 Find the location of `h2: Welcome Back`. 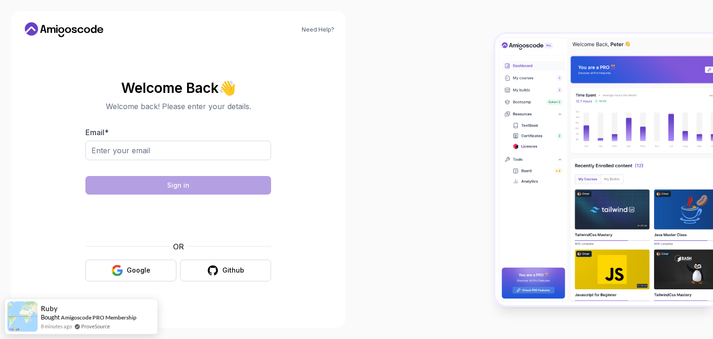

h2: Welcome Back is located at coordinates (178, 88).